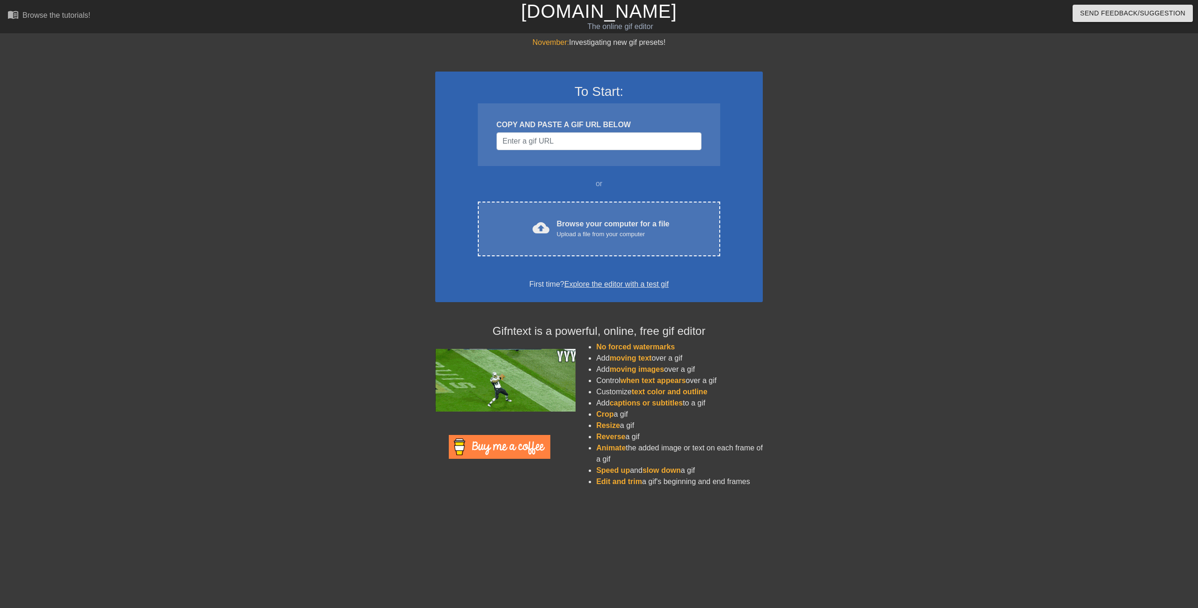 Image resolution: width=1198 pixels, height=608 pixels. What do you see at coordinates (661, 470) in the screenshot?
I see `span: slow down` at bounding box center [661, 470].